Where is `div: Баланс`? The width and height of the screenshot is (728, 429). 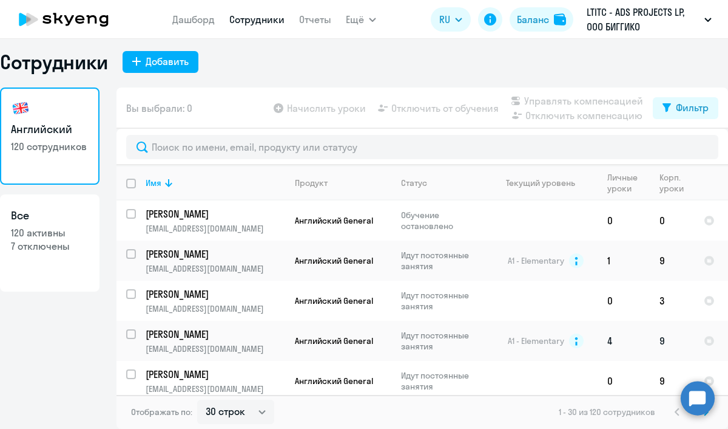 div: Баланс is located at coordinates (533, 19).